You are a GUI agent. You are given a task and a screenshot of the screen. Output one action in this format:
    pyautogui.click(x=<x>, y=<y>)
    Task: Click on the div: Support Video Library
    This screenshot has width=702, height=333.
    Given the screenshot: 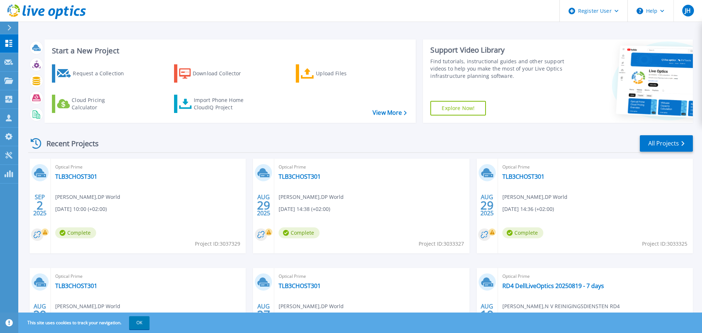 What is the action you would take?
    pyautogui.click(x=499, y=50)
    